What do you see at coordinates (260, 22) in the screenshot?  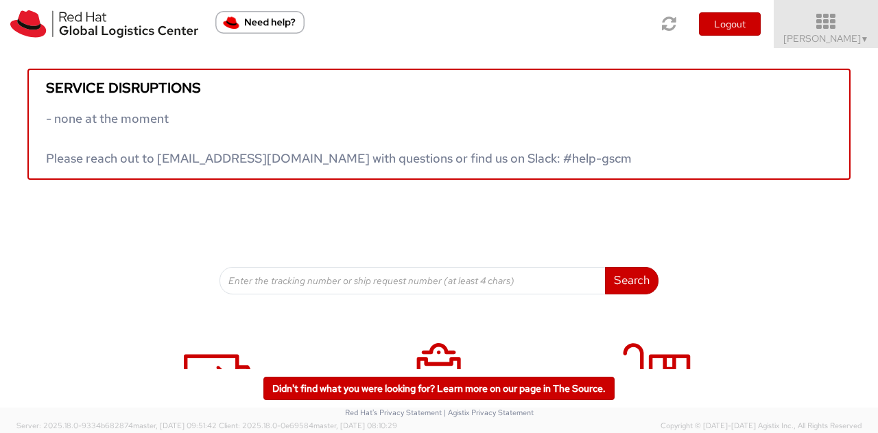 I see `button: Need help?` at bounding box center [260, 22].